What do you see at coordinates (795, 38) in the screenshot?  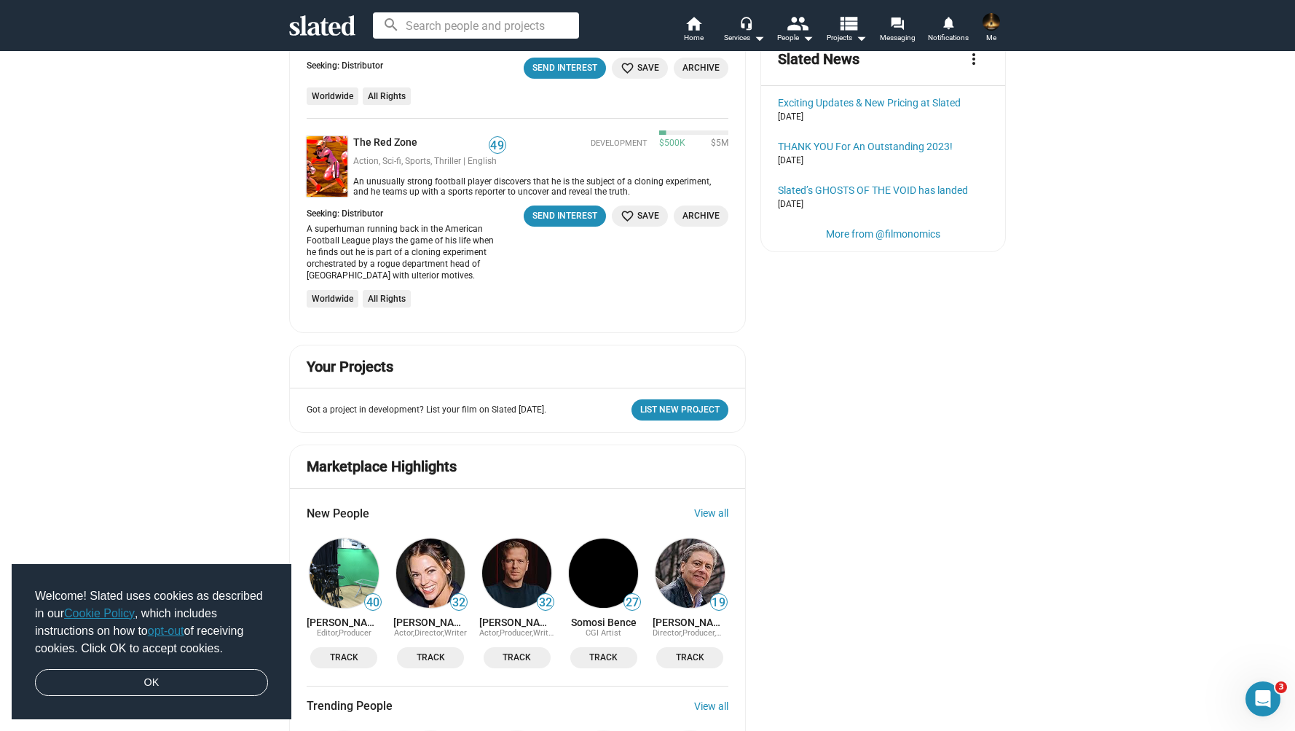 I see `div: People` at bounding box center [795, 38].